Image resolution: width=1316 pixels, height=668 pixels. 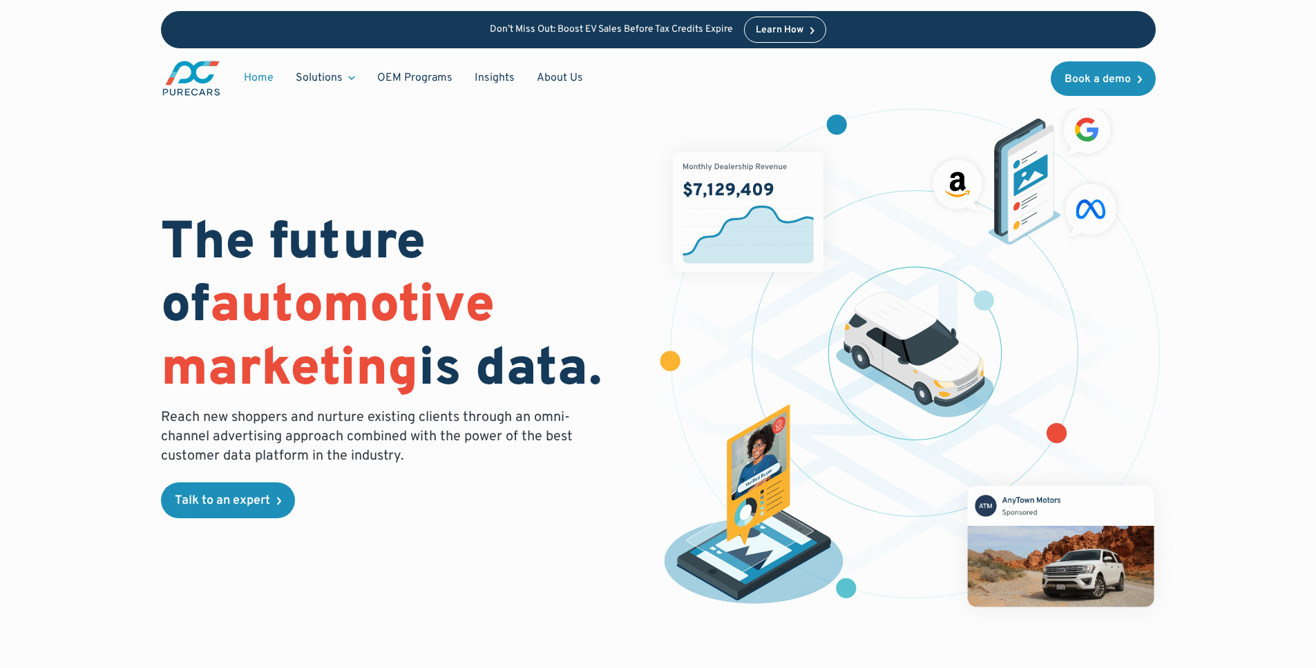 What do you see at coordinates (222, 501) in the screenshot?
I see `div: Talk to an expert` at bounding box center [222, 501].